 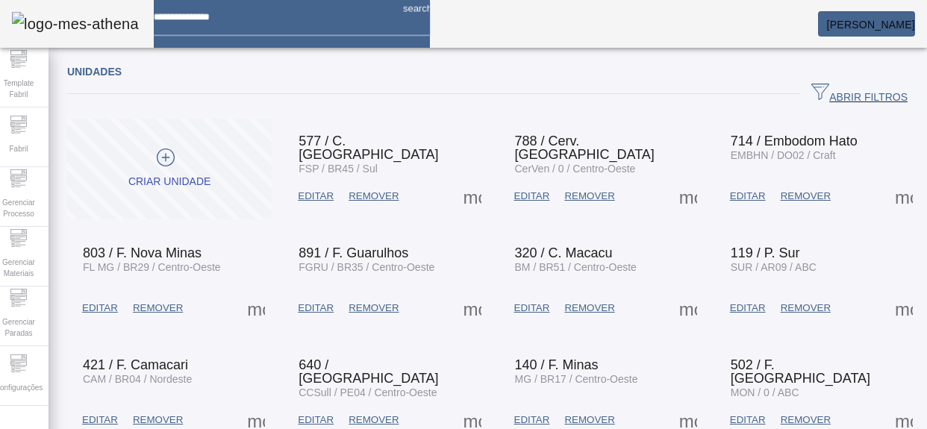 I want to click on span: Unidades, so click(x=94, y=72).